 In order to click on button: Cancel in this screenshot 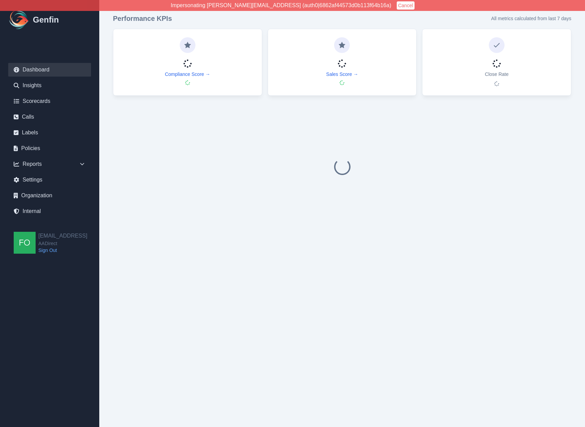, I will do `click(406, 5)`.